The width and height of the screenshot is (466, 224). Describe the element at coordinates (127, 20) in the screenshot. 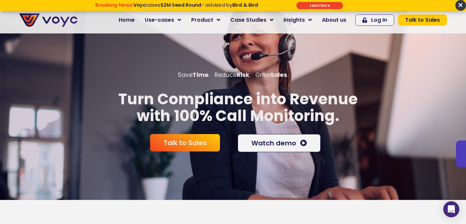

I see `a: Home` at that location.